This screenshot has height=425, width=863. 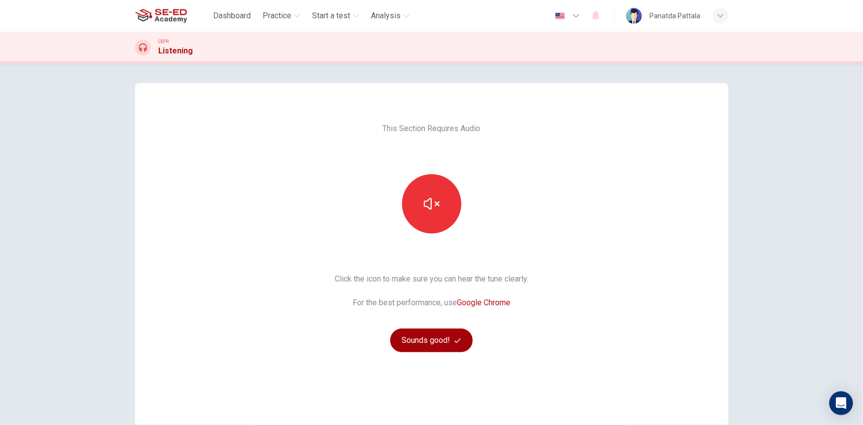 What do you see at coordinates (634, 16) in the screenshot?
I see `img: Profile picture` at bounding box center [634, 16].